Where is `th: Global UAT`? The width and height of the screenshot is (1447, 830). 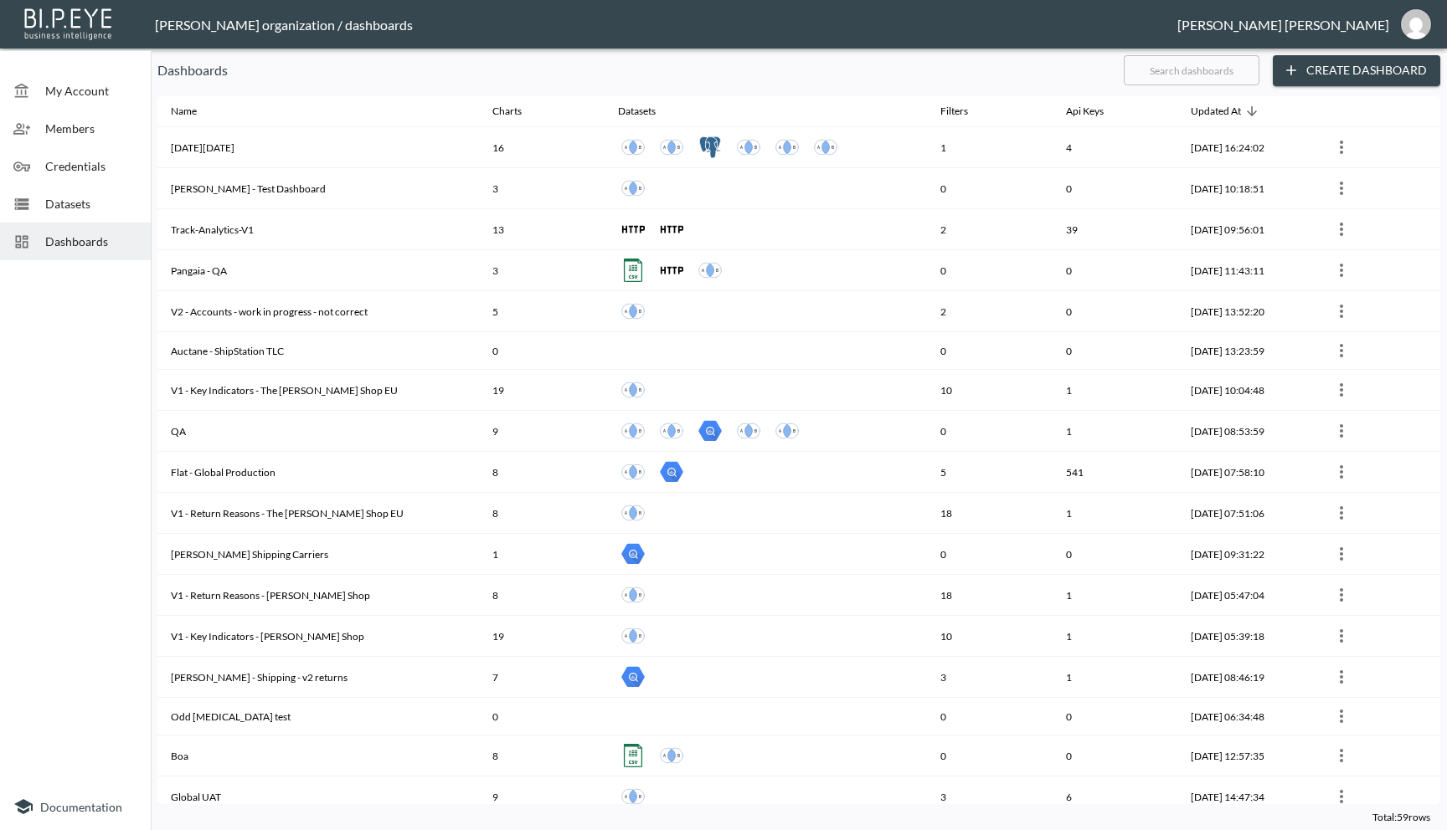
th: Global UAT is located at coordinates (318, 797).